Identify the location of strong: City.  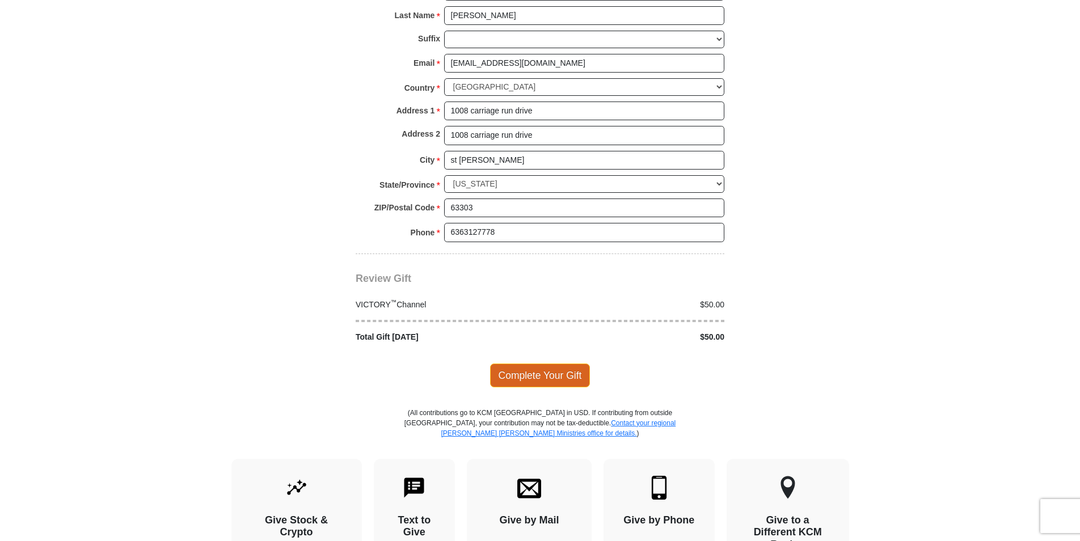
(427, 160).